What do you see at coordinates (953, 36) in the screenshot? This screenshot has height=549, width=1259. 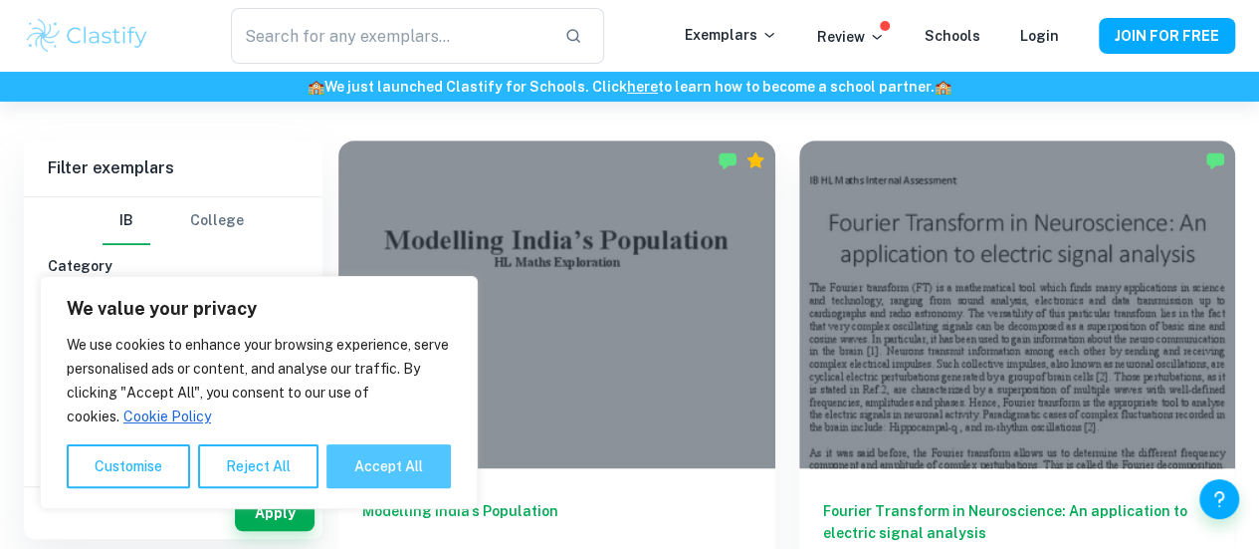 I see `a: Schools` at bounding box center [953, 36].